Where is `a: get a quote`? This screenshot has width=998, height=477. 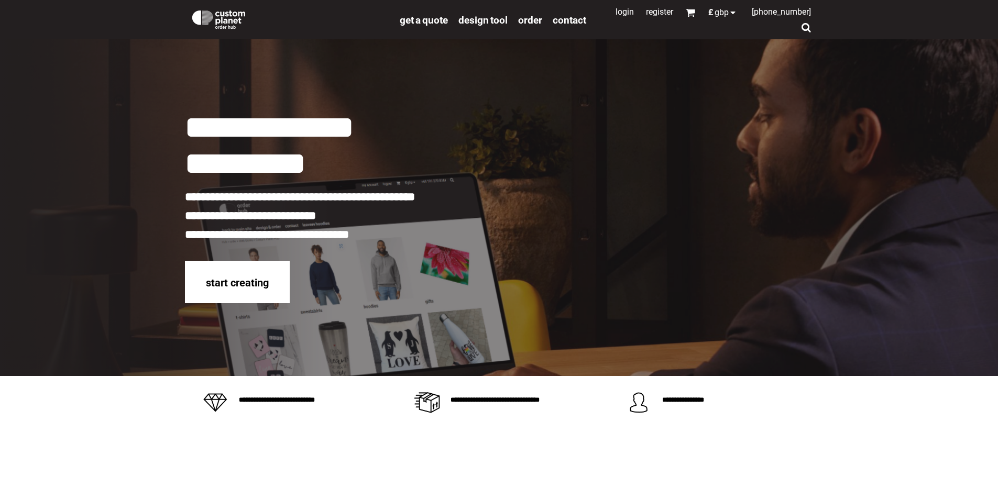
a: get a quote is located at coordinates (424, 19).